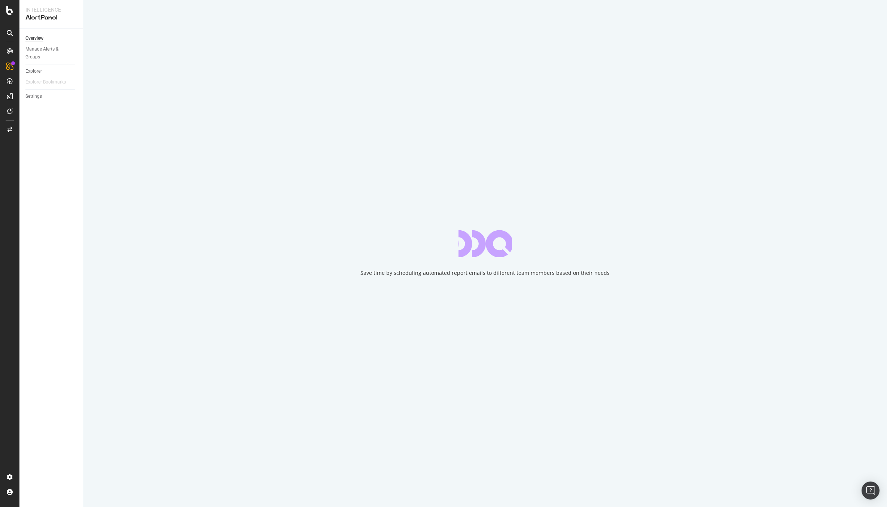 This screenshot has width=887, height=507. What do you see at coordinates (48, 53) in the screenshot?
I see `div: Manage Alerts & Groups` at bounding box center [48, 53].